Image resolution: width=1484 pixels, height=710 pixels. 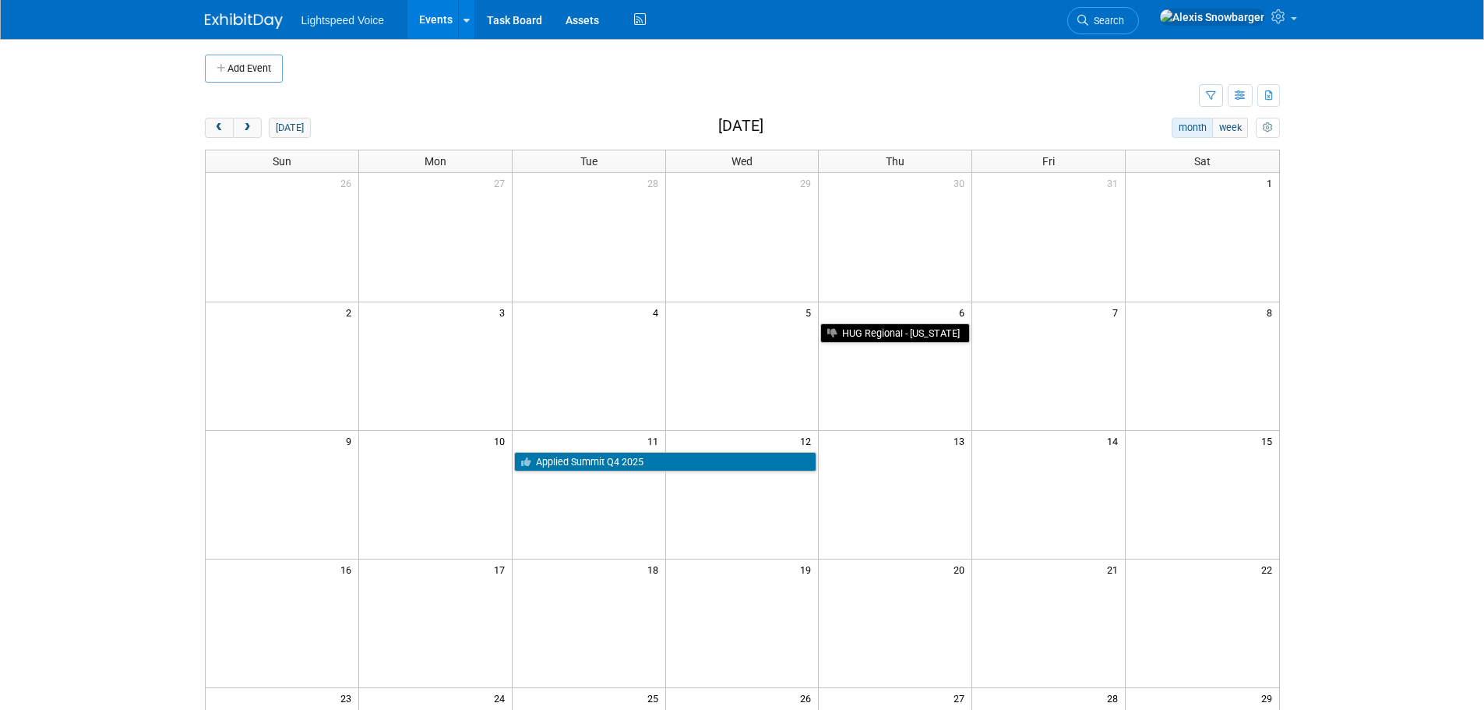 I want to click on span: 5, so click(x=811, y=312).